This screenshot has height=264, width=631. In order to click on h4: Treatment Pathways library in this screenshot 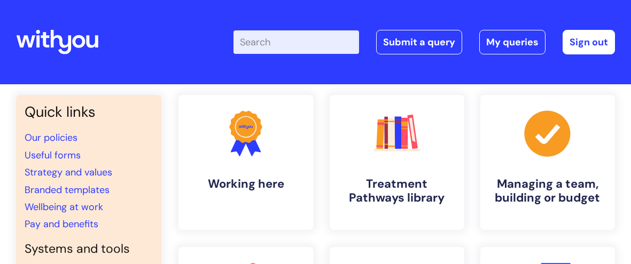, I will do `click(397, 191)`.